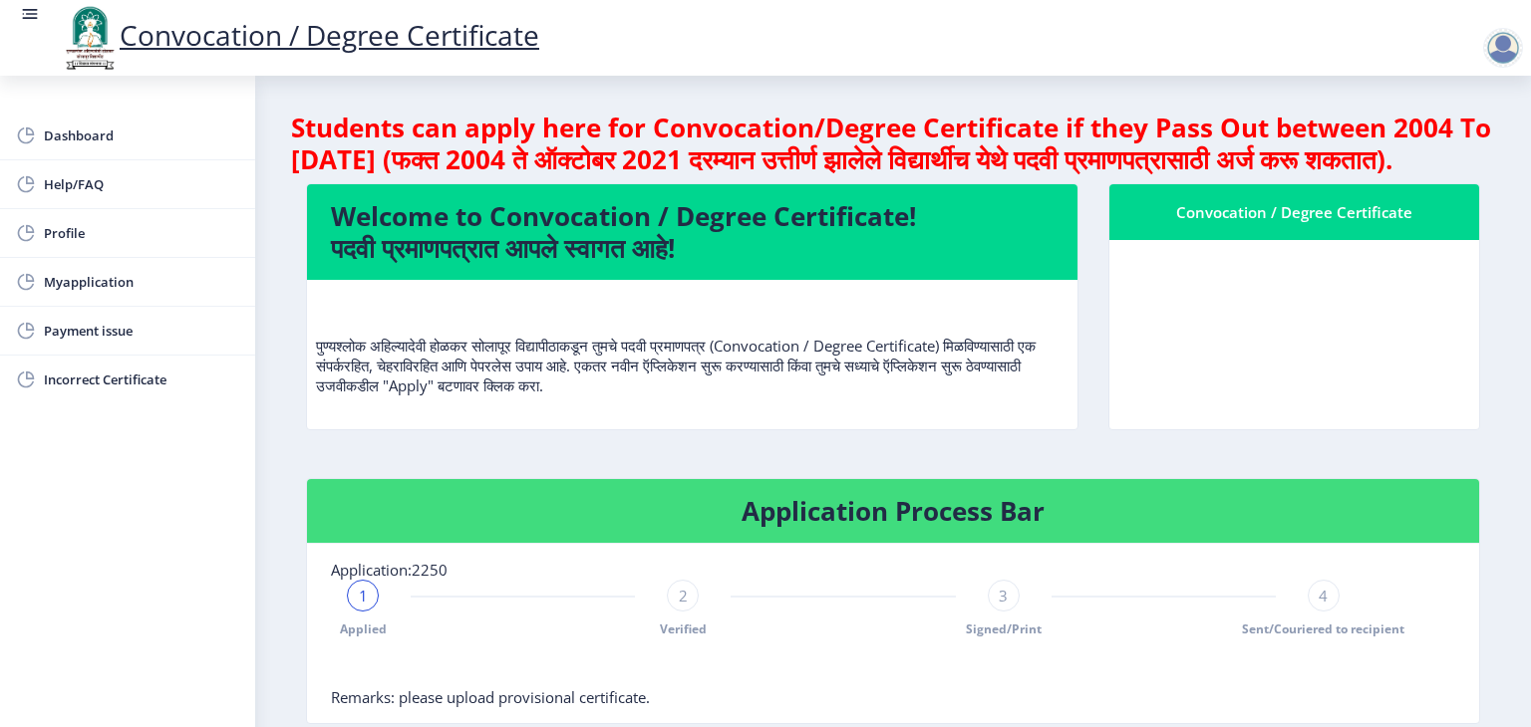 The width and height of the screenshot is (1531, 727). I want to click on span: 4, so click(1322, 596).